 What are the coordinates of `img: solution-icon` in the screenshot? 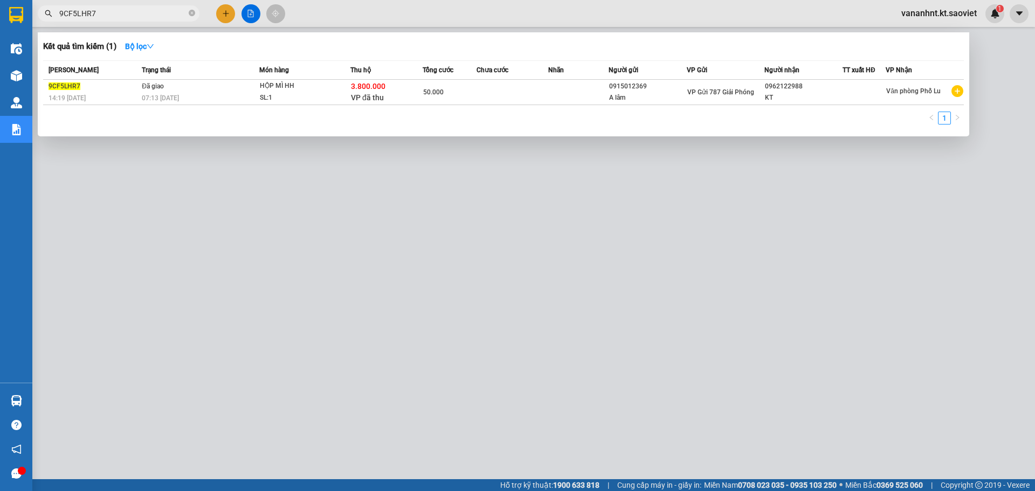 It's located at (16, 129).